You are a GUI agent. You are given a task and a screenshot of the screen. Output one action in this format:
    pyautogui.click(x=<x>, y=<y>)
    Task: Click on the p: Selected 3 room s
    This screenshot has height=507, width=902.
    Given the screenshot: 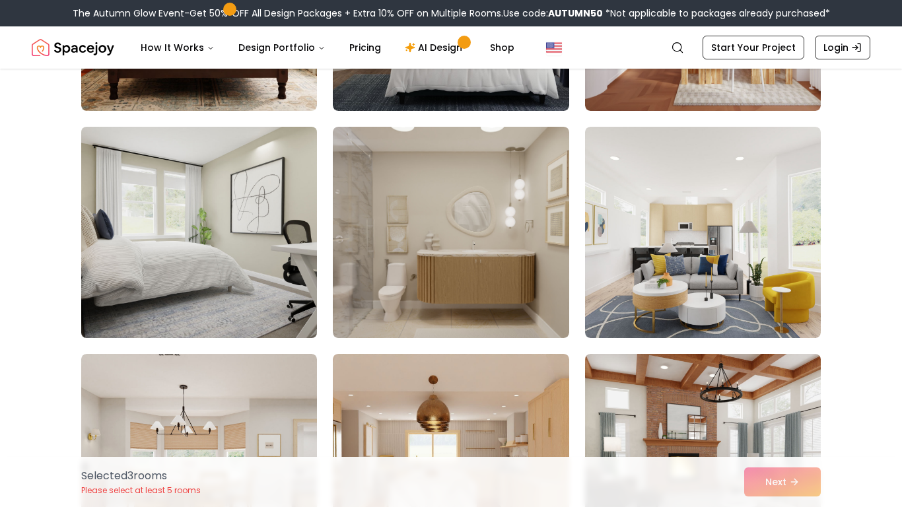 What is the action you would take?
    pyautogui.click(x=141, y=476)
    